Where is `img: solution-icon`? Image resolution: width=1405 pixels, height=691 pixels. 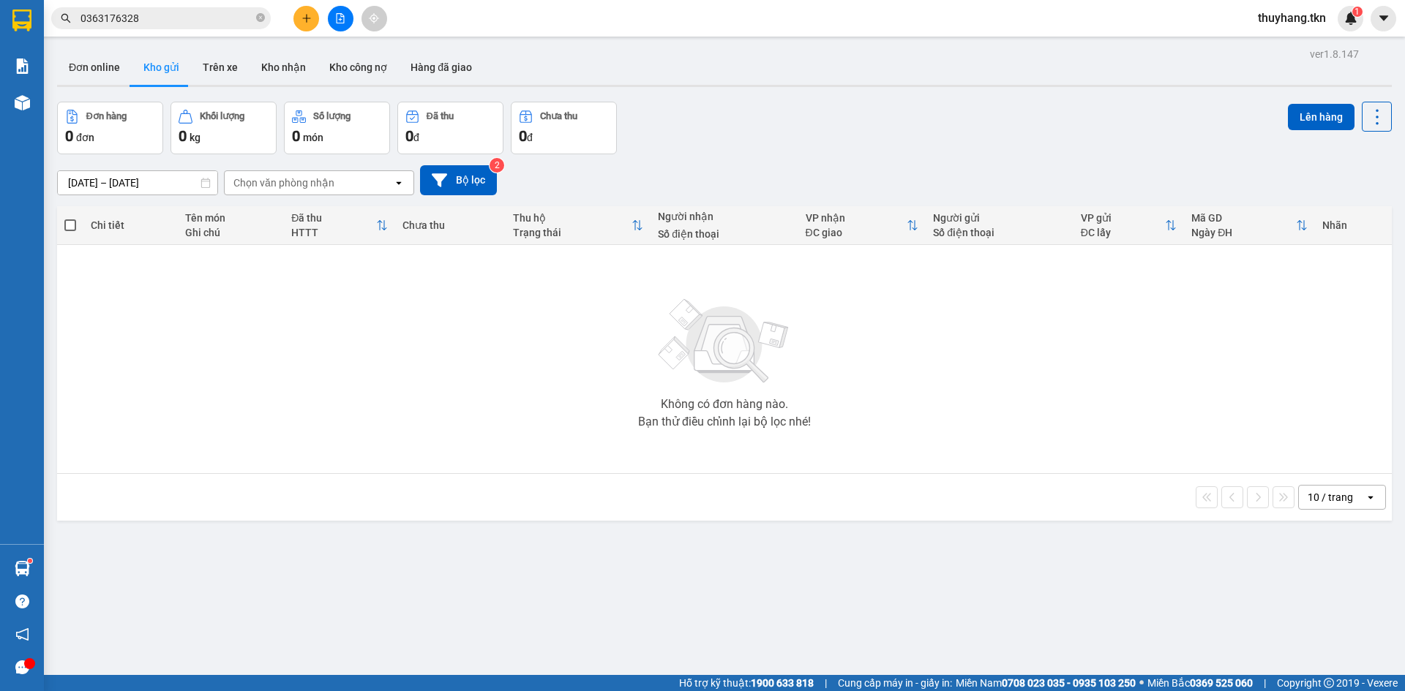
img: solution-icon is located at coordinates (22, 66).